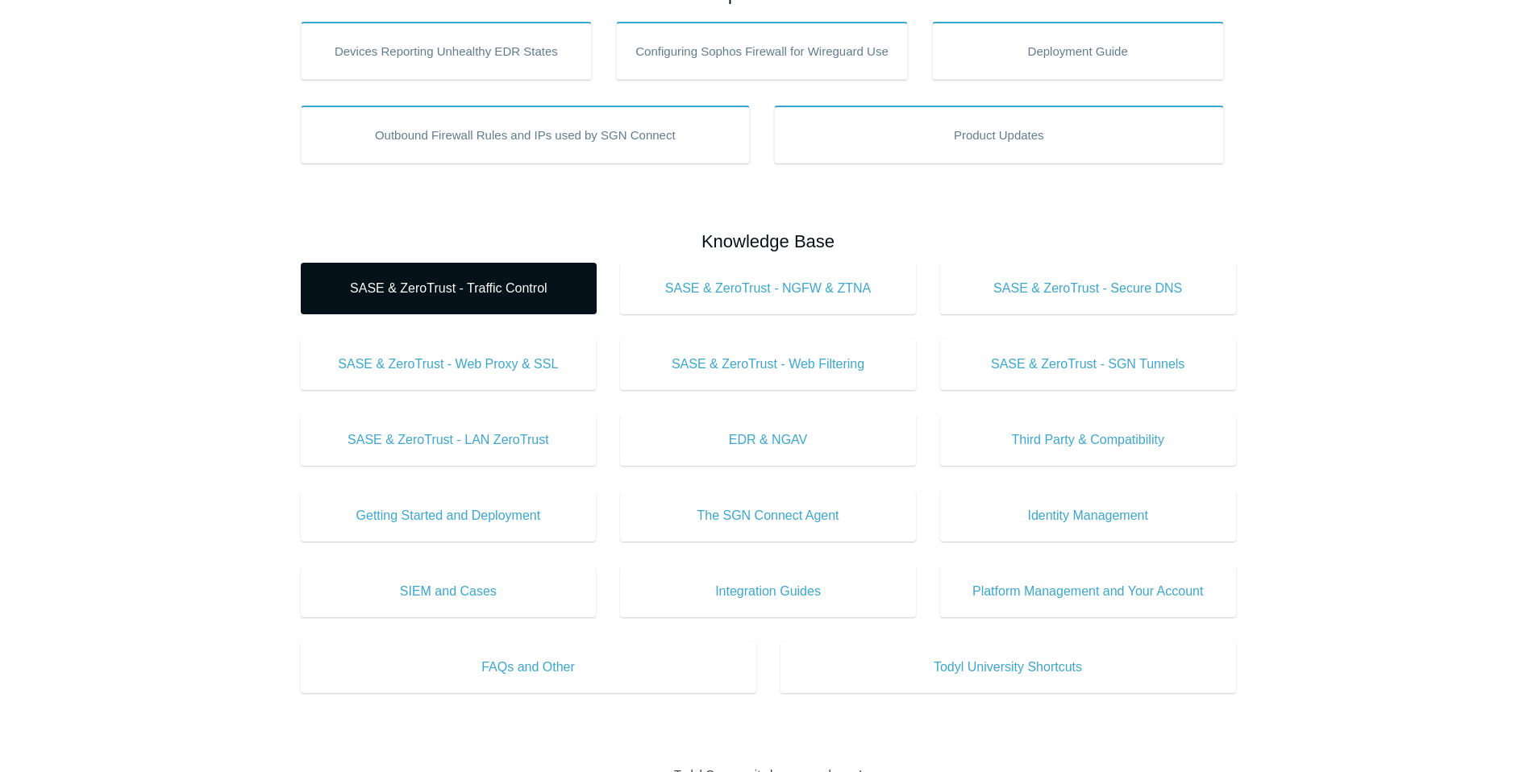 The image size is (1536, 772). Describe the element at coordinates (1088, 440) in the screenshot. I see `span: Third Party & Compatibility` at that location.